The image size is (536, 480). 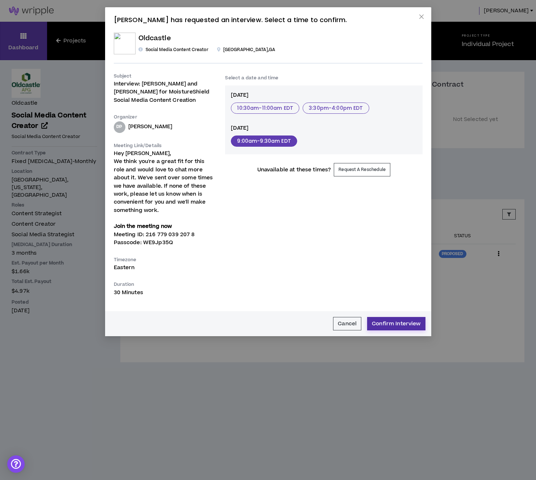 What do you see at coordinates (173, 50) in the screenshot?
I see `p: Social Media Content Creator` at bounding box center [173, 50].